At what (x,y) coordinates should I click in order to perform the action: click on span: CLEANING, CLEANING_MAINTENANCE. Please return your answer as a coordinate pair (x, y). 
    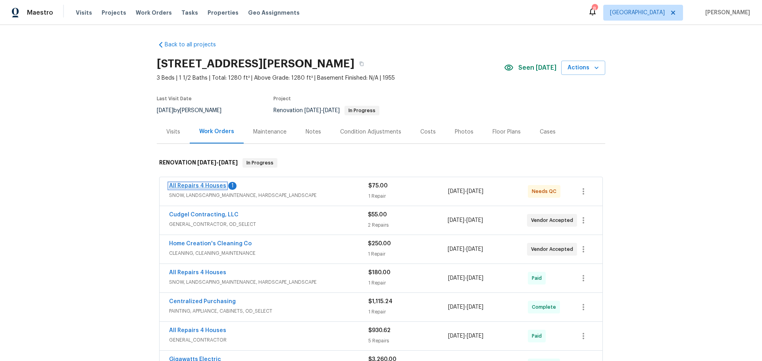
    Looking at the image, I should click on (268, 254).